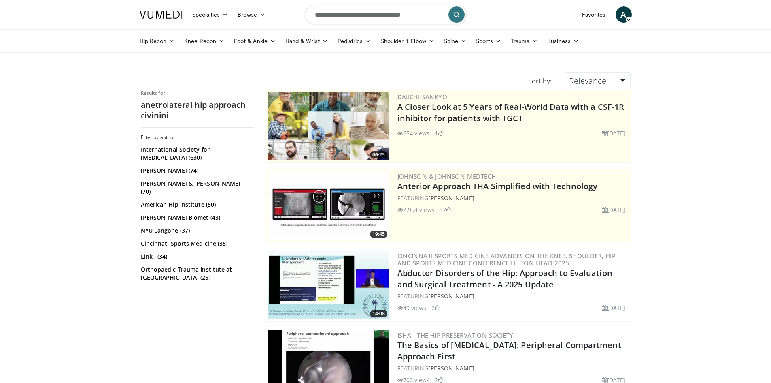  Describe the element at coordinates (507, 259) in the screenshot. I see `a: Cincinnati Sports Medicine Advances on the Knee, Shoulder, Hip and Sports Medicine Conference Hil...` at that location.